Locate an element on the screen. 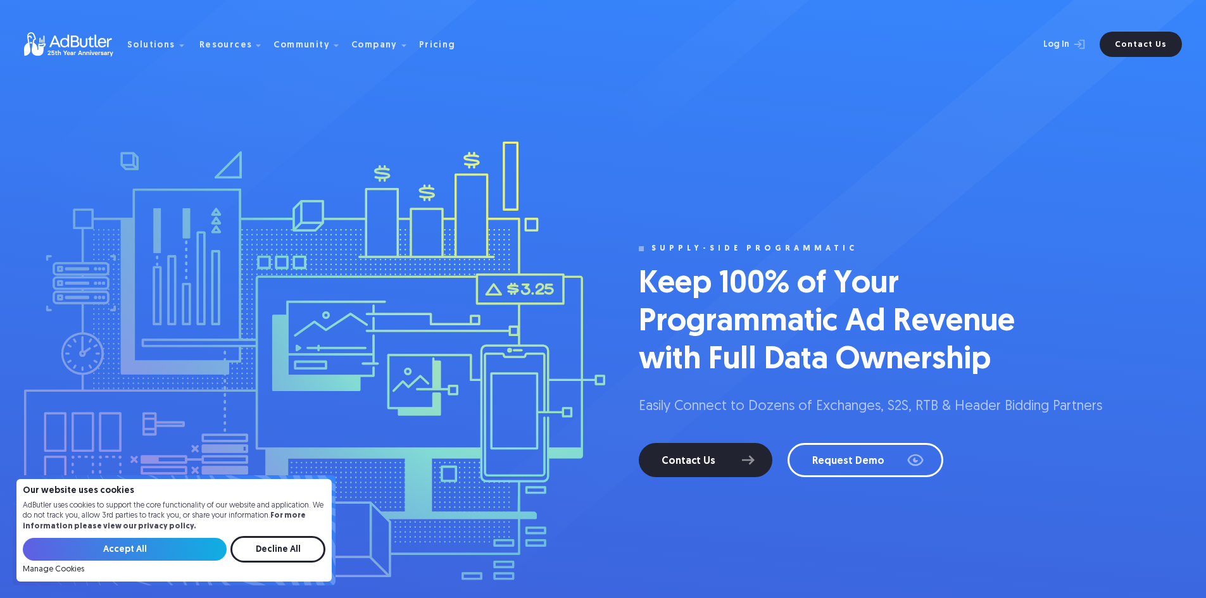  div: Supply-side programmatic is located at coordinates (754, 249).